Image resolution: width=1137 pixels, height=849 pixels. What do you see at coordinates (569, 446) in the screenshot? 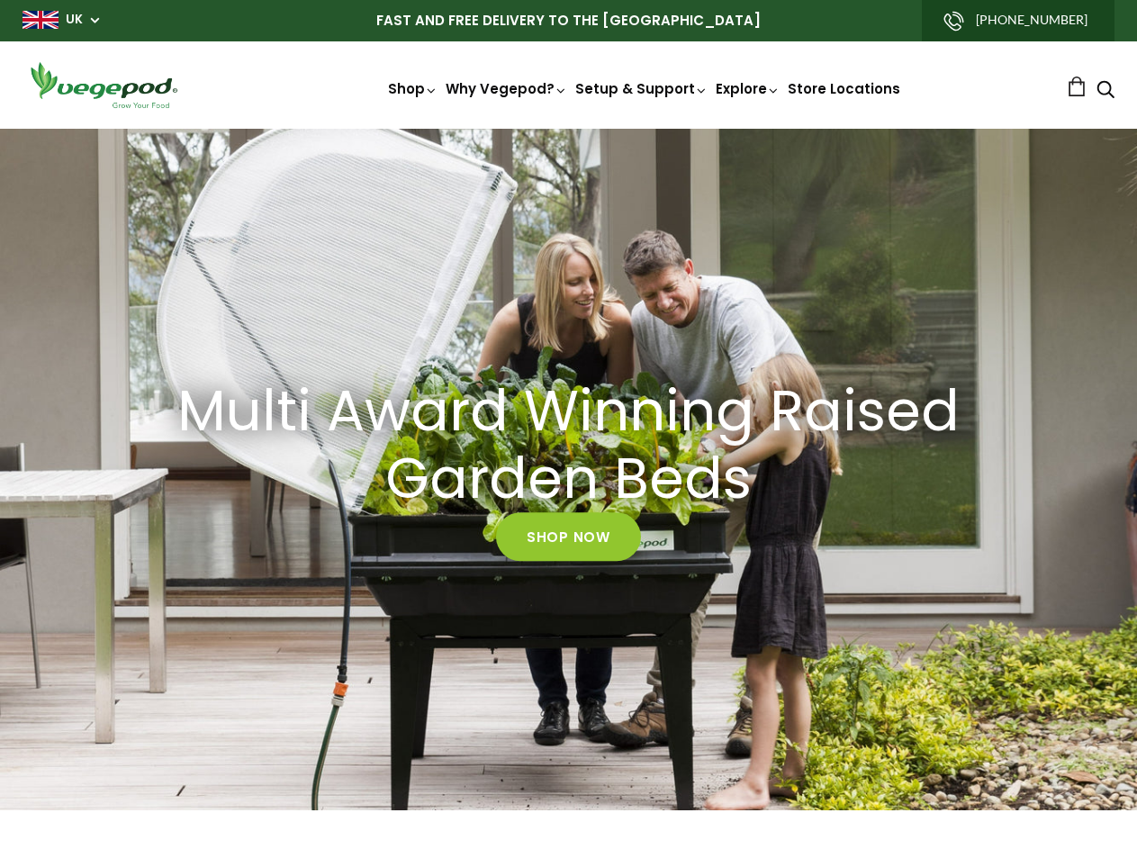
I see `a: Multi Award Winning Raised Garden Beds` at bounding box center [569, 446].